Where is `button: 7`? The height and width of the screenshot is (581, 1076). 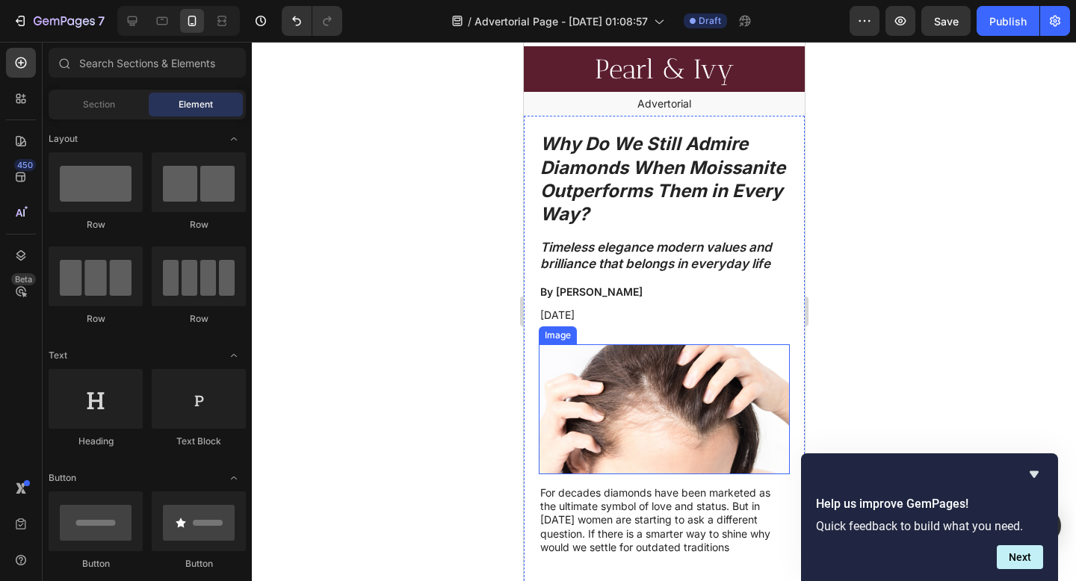
button: 7 is located at coordinates (58, 21).